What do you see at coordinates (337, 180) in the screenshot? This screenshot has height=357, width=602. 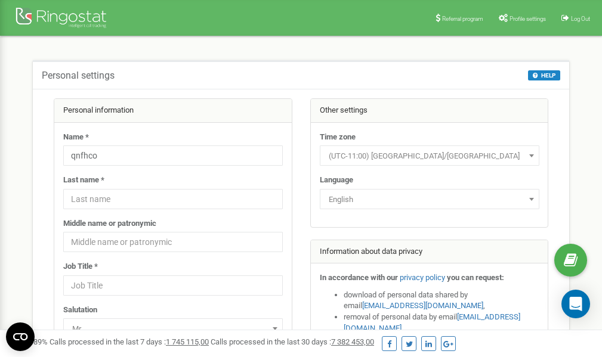 I see `label: Language` at bounding box center [337, 180].